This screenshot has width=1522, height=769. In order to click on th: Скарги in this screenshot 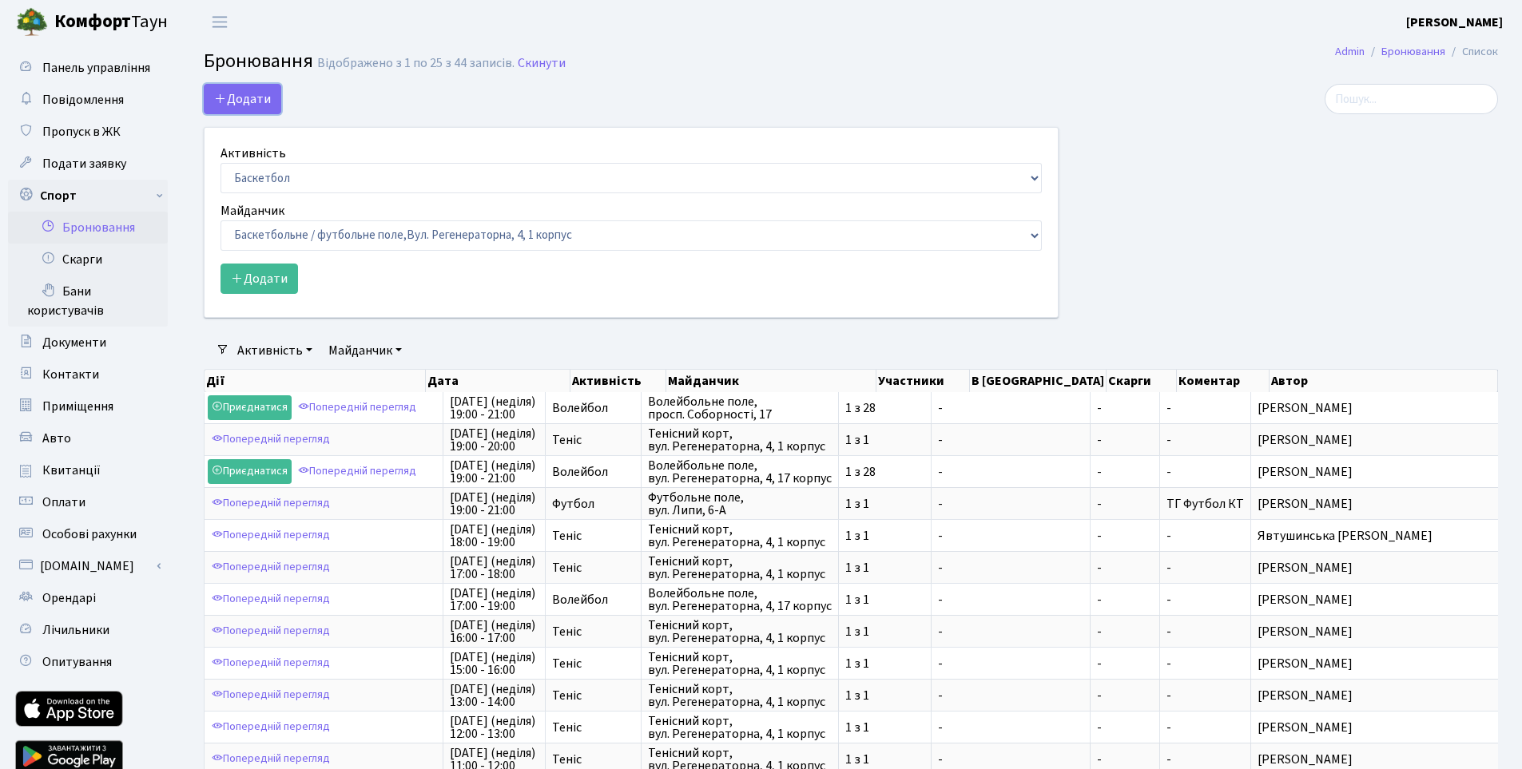, I will do `click(1142, 381)`.